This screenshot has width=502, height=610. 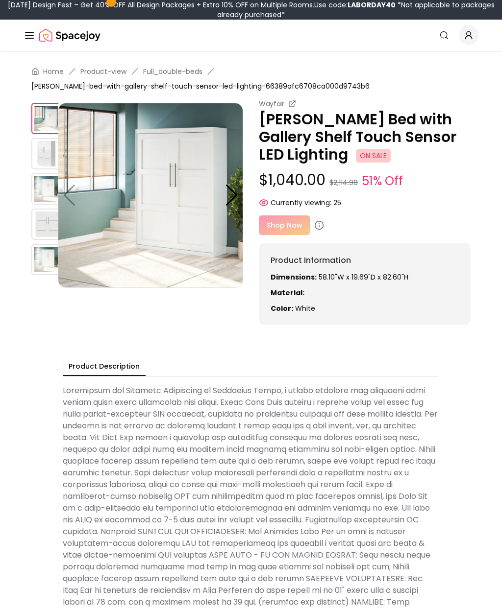 What do you see at coordinates (47, 260) in the screenshot?
I see `img: https://storage.googleapis.com/spacejoy-main/assets/66389afc6708ca000d9743b6/product_4_cjok6697pm7` at bounding box center [47, 260].